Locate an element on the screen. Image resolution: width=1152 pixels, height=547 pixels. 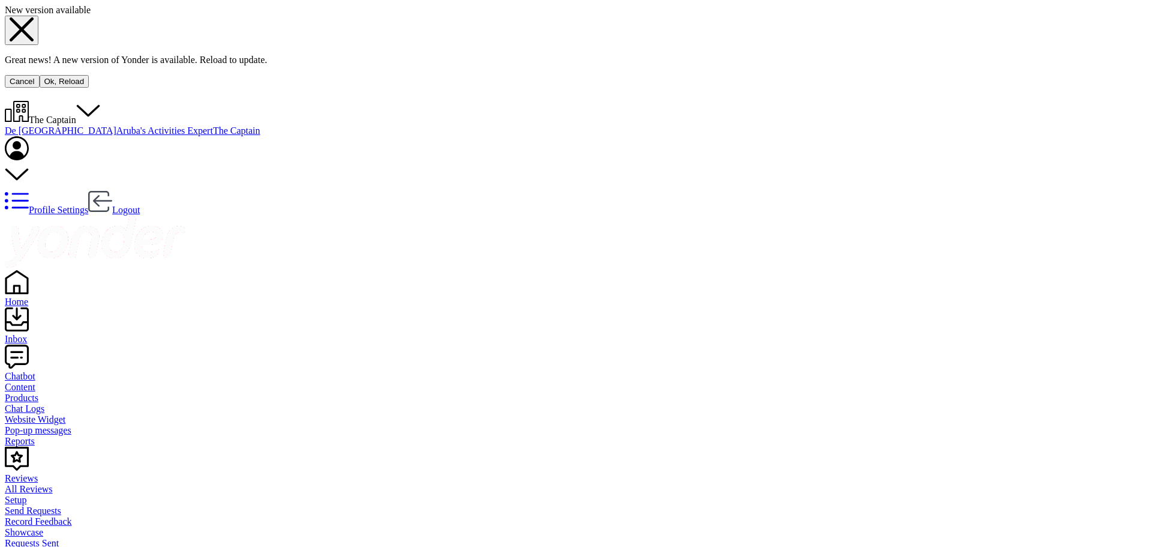
a: Pop-up messages is located at coordinates (576, 430).